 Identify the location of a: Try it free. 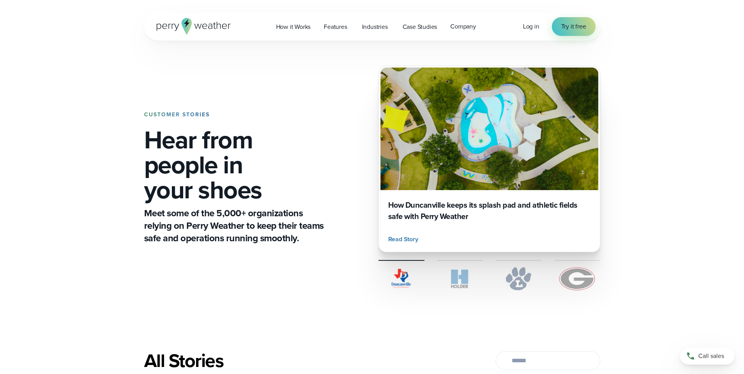
(573, 27).